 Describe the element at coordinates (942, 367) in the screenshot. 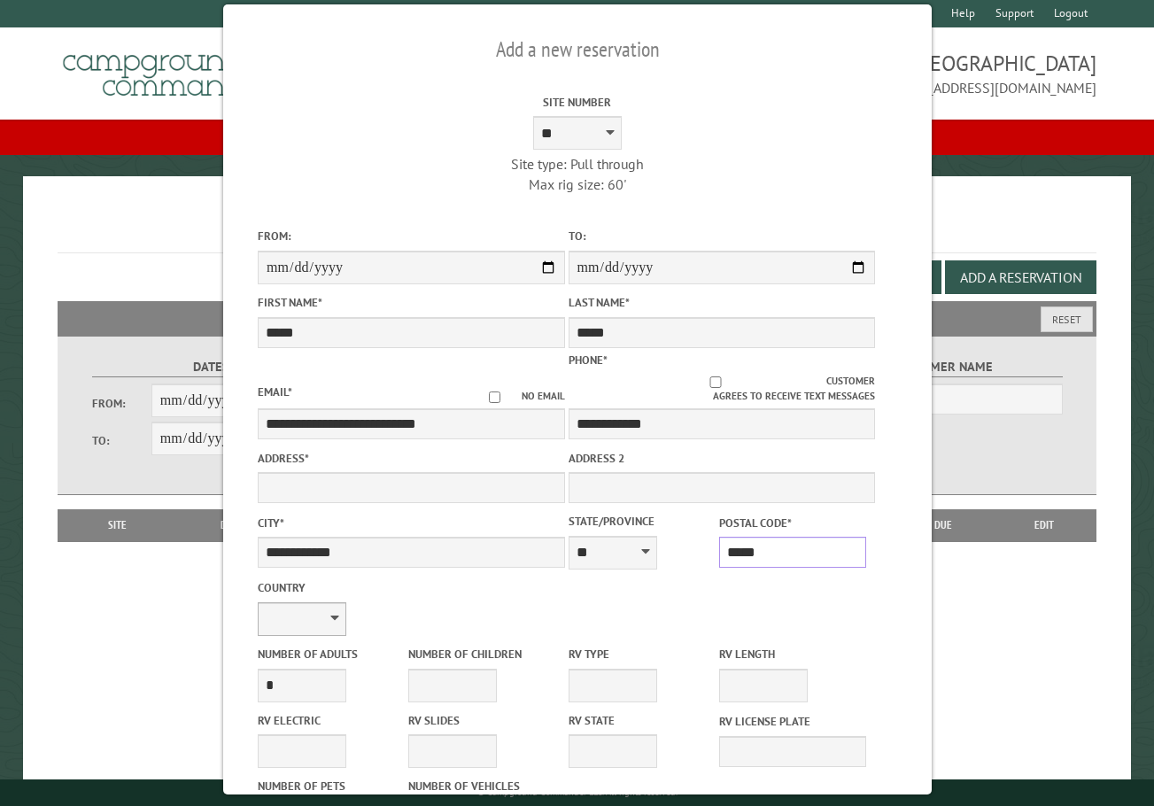

I see `label: Customer Name` at that location.